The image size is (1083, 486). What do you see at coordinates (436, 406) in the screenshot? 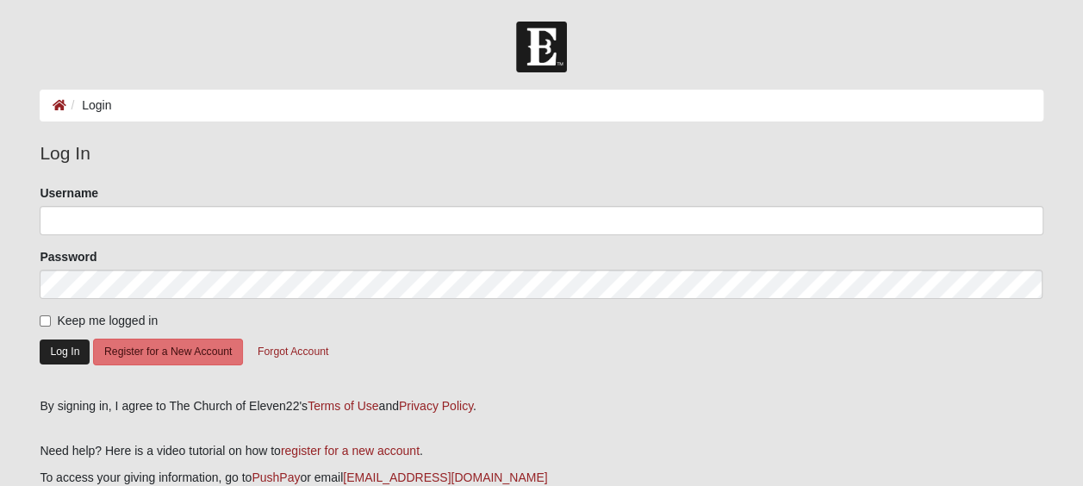
I see `a: Privacy Policy` at bounding box center [436, 406].